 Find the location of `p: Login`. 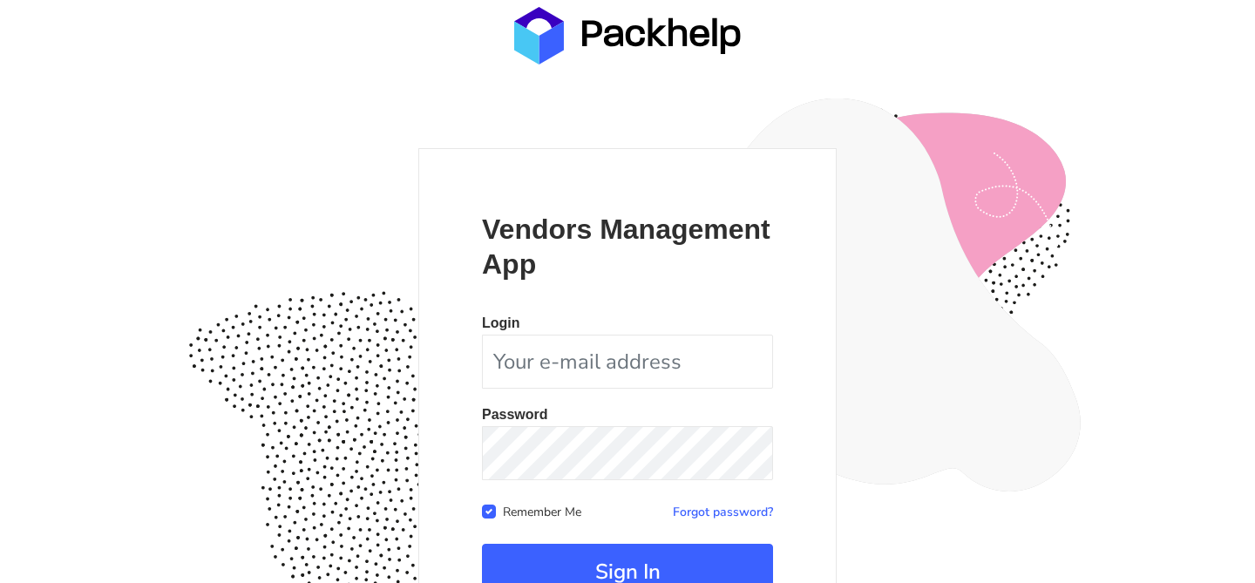

p: Login is located at coordinates (628, 323).